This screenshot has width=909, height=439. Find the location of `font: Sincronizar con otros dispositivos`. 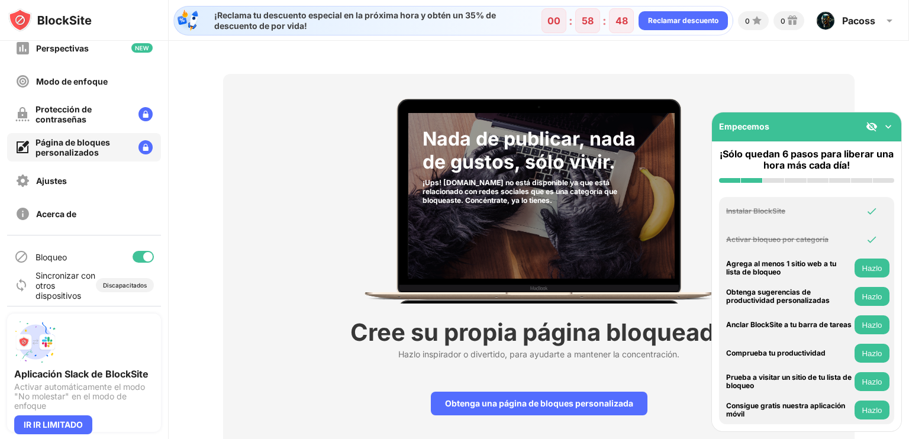

font: Sincronizar con otros dispositivos is located at coordinates (65, 285).